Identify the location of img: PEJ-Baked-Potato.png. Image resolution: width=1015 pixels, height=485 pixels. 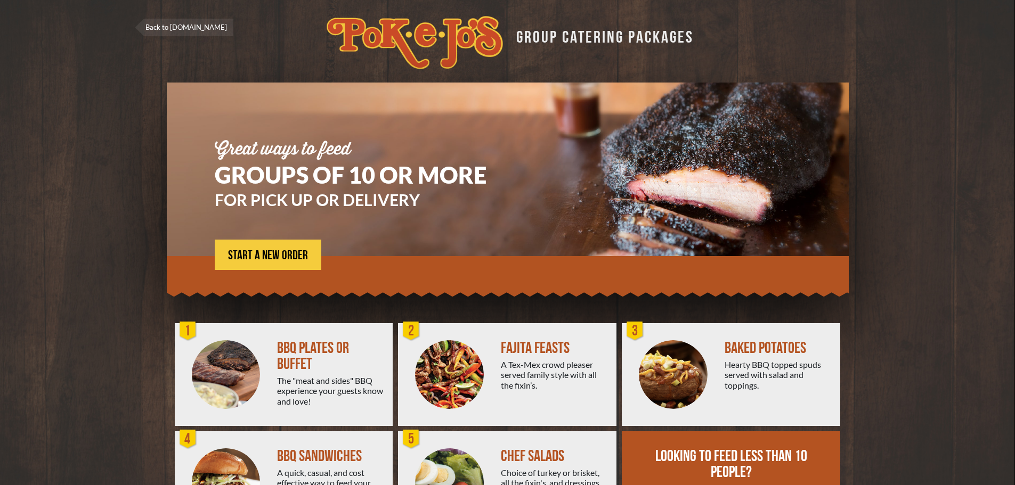
(673, 375).